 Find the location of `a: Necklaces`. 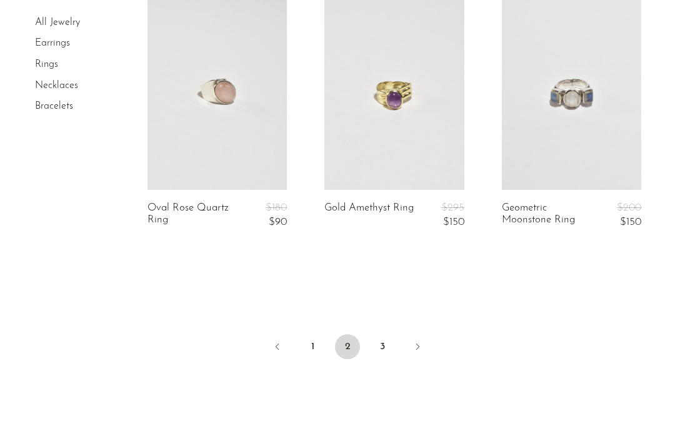

a: Necklaces is located at coordinates (56, 86).